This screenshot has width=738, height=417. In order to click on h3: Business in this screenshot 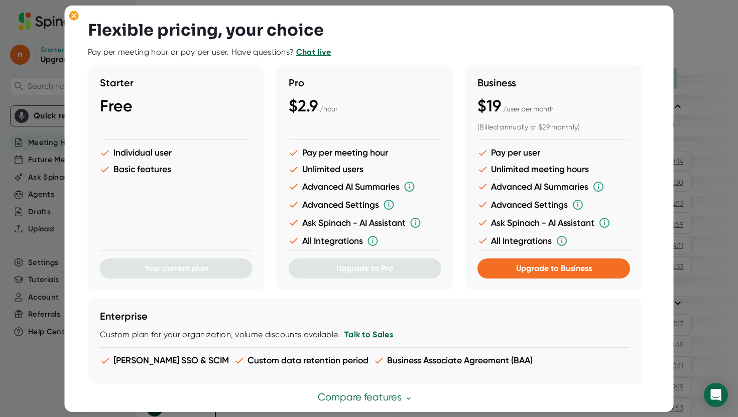, I will do `click(554, 83)`.